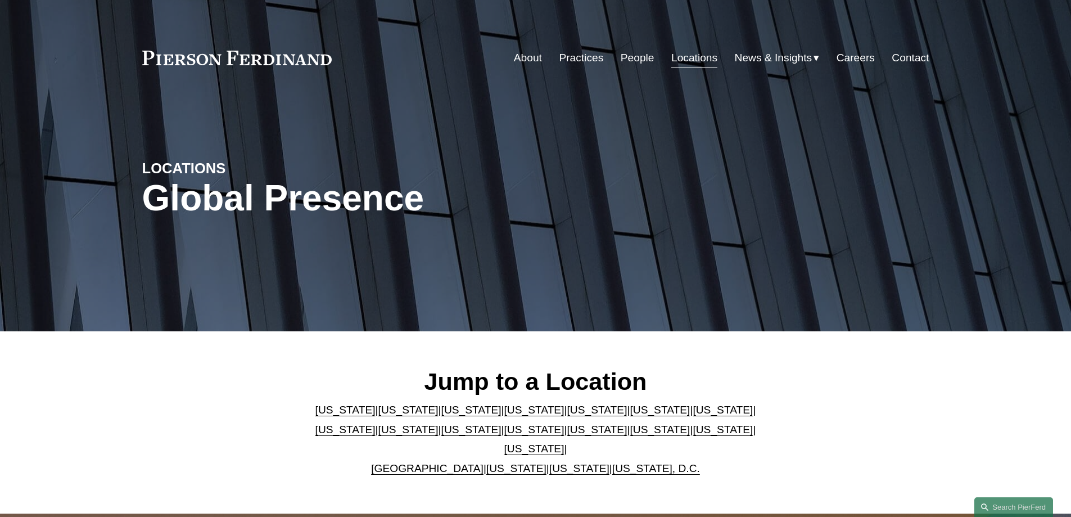 The image size is (1071, 517). I want to click on a: Practices, so click(581, 58).